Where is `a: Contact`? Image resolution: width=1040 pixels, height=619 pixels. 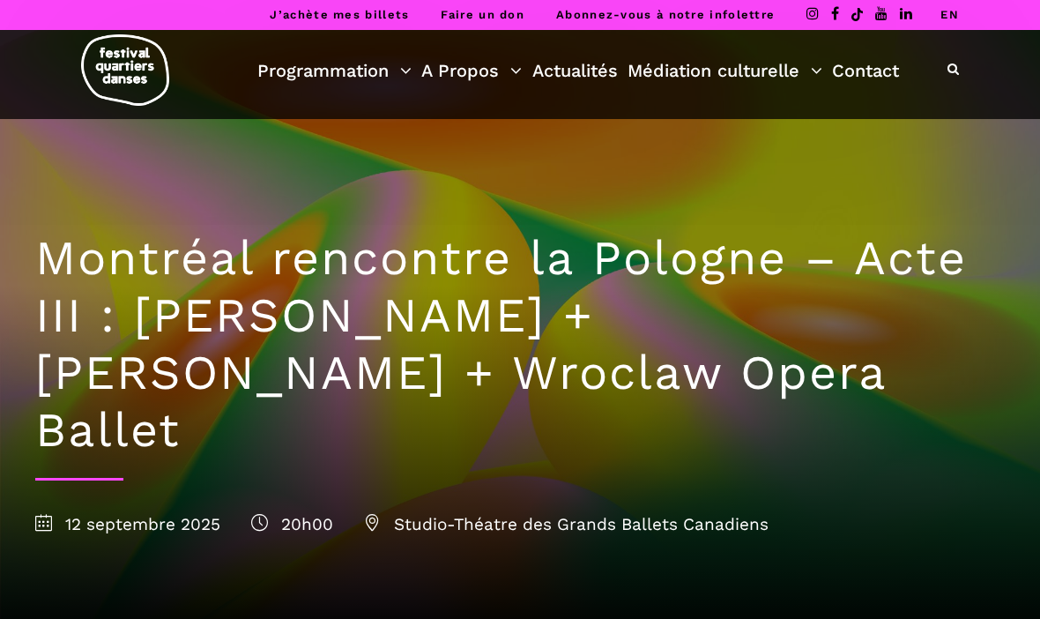
a: Contact is located at coordinates (865, 70).